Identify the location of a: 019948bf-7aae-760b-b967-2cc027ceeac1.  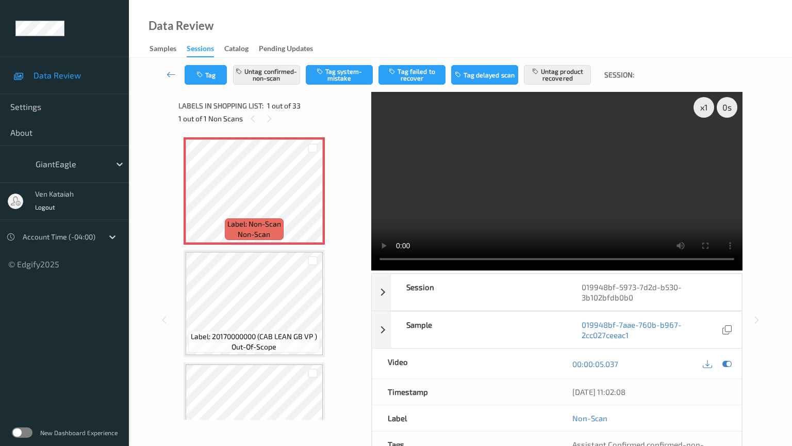
(651, 330).